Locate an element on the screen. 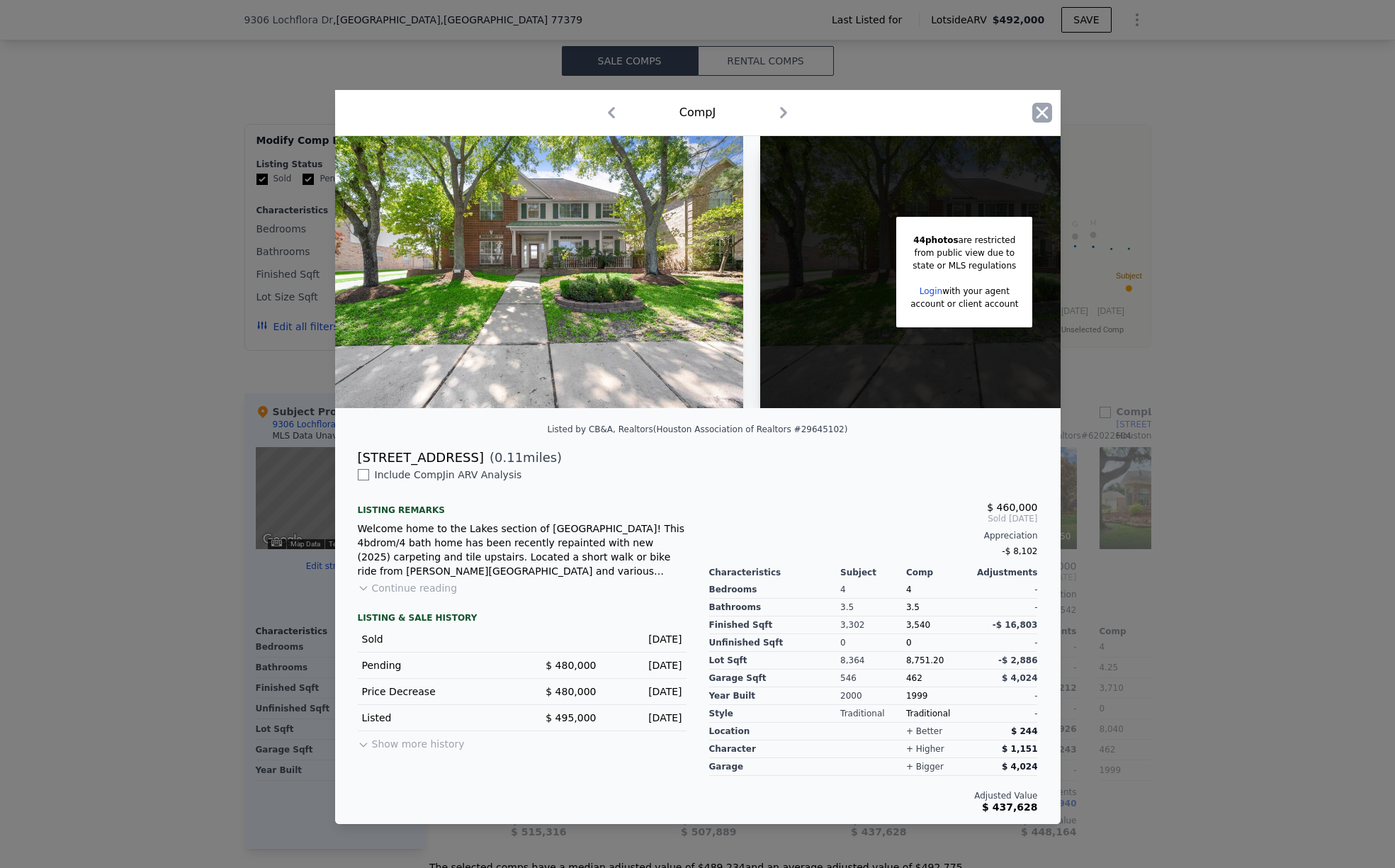  div: + bigger is located at coordinates (924, 767).